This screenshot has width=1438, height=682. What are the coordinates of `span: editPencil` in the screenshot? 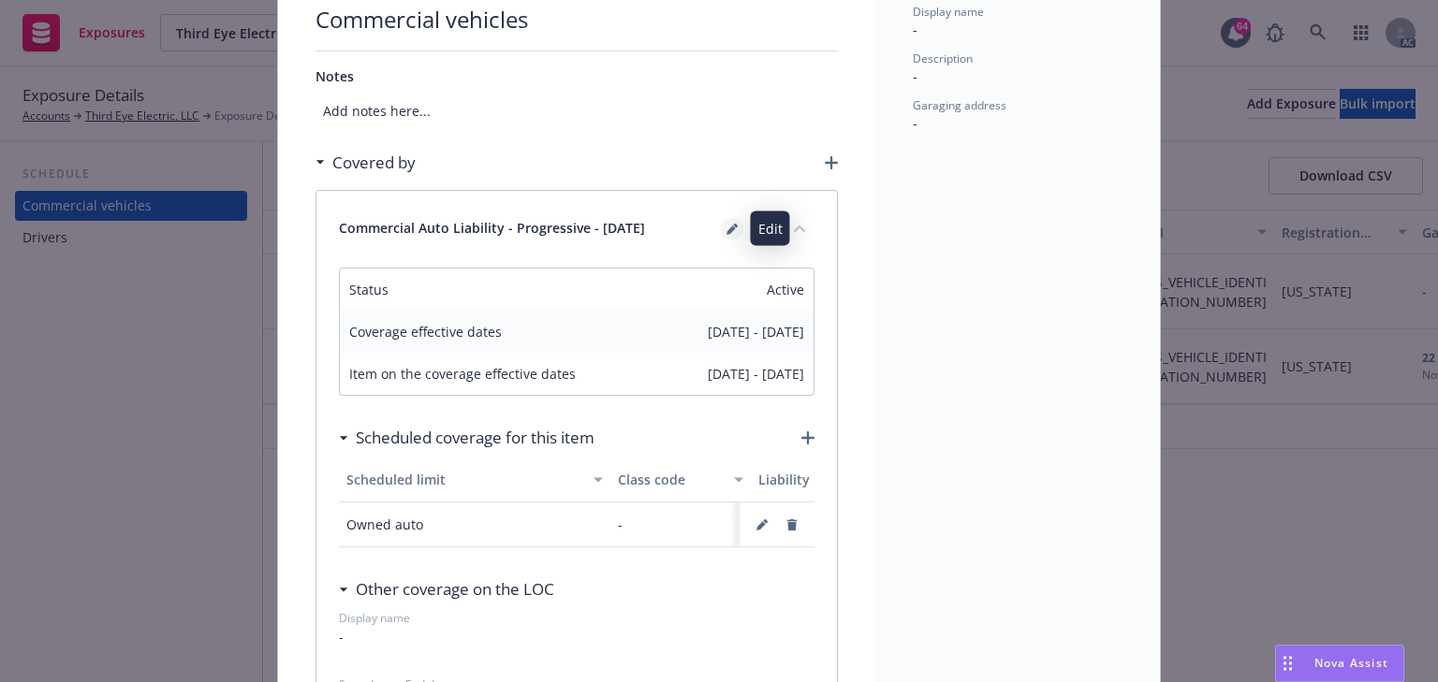 It's located at (732, 229).